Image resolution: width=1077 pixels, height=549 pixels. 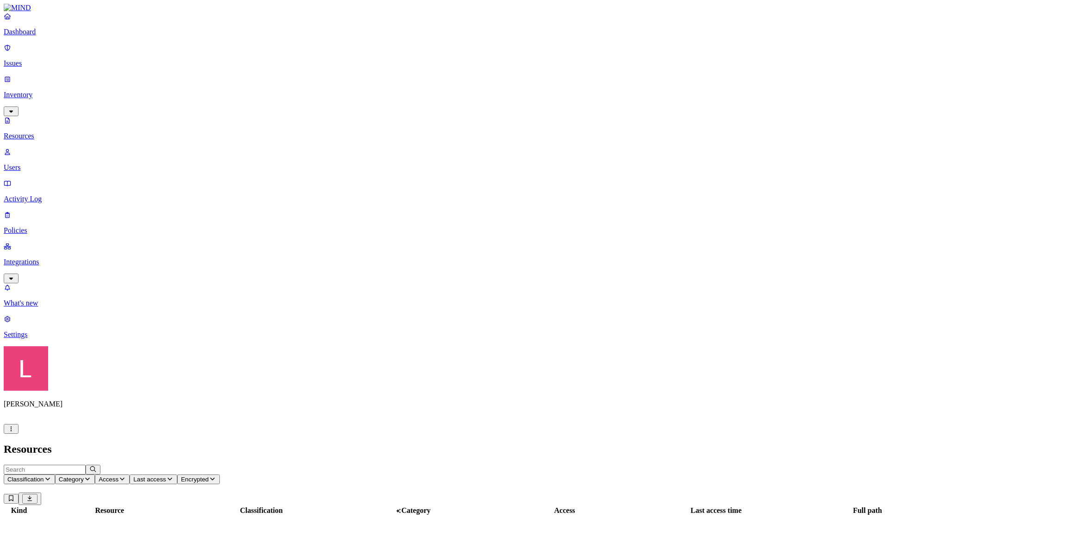 I want to click on a: Integrations, so click(x=538, y=262).